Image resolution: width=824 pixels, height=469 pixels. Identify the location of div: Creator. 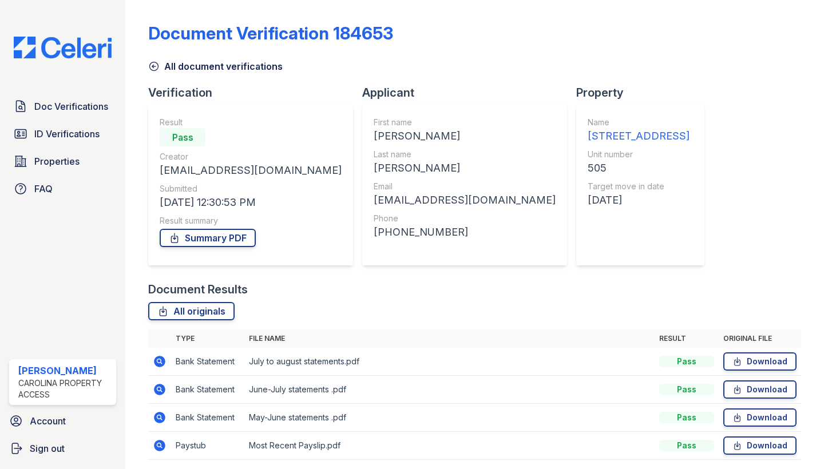
(251, 157).